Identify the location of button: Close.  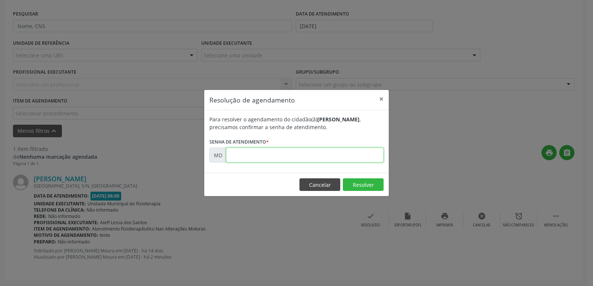
(381, 99).